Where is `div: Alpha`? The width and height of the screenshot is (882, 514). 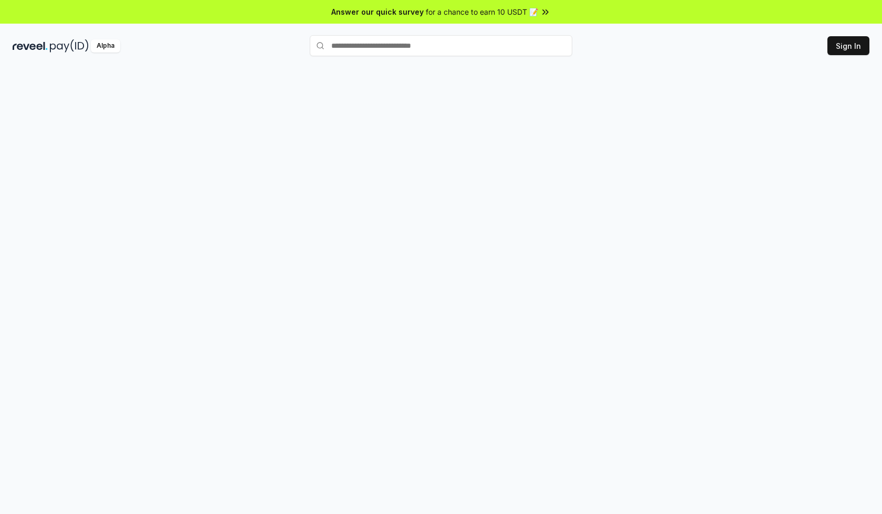 div: Alpha is located at coordinates (106, 46).